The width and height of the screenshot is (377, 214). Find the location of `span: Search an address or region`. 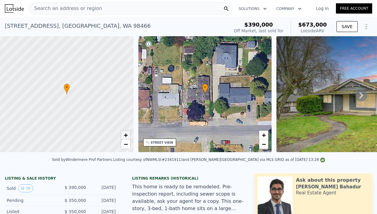

span: Search an address or region is located at coordinates (66, 8).